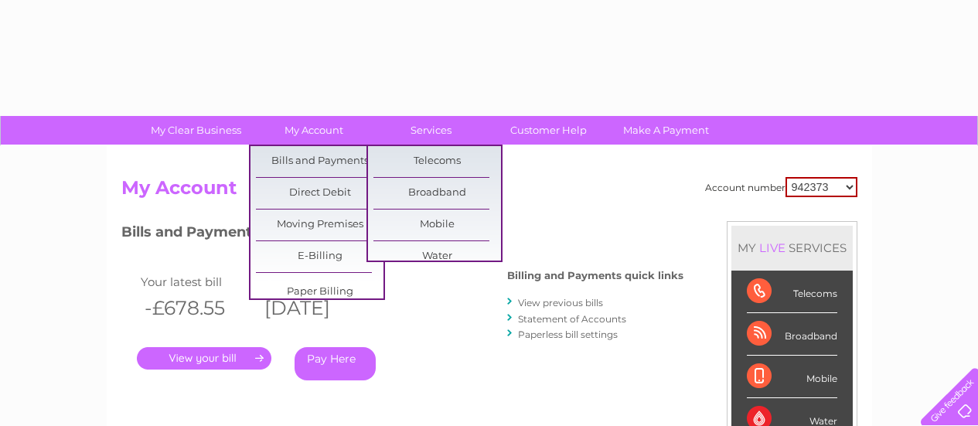 The image size is (978, 426). I want to click on div: Mobile, so click(792, 377).